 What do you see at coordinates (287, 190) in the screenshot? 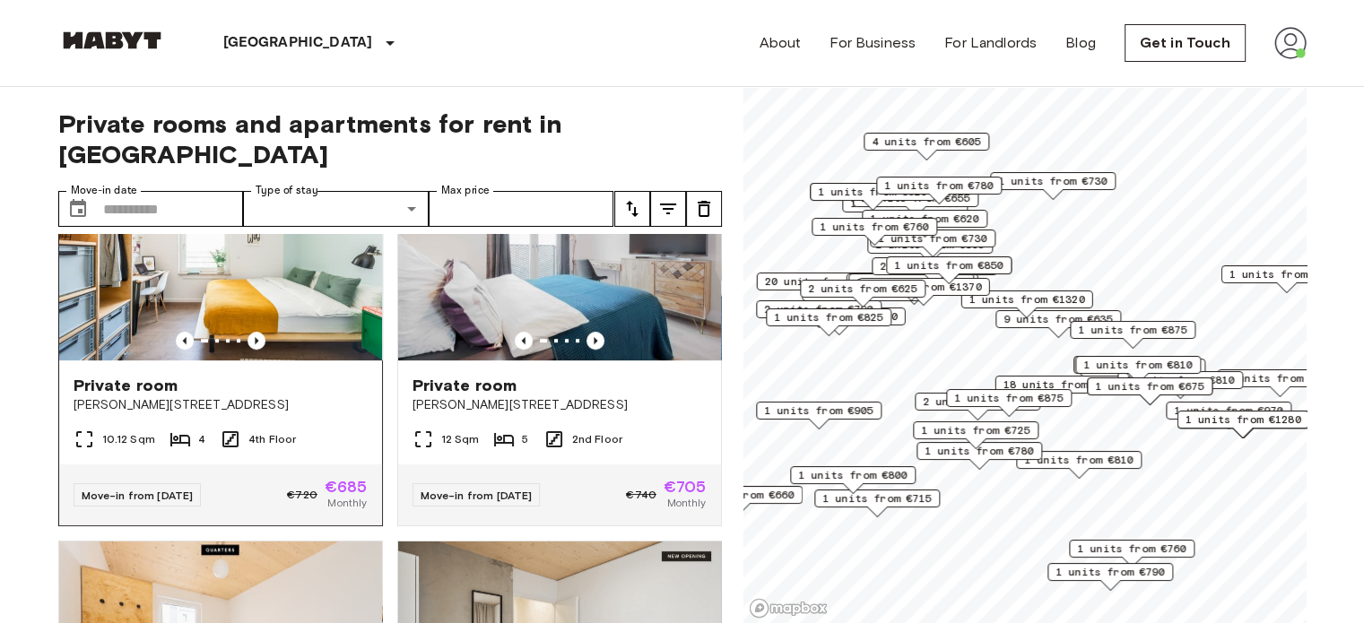
I see `label: Type of stay` at bounding box center [287, 190].